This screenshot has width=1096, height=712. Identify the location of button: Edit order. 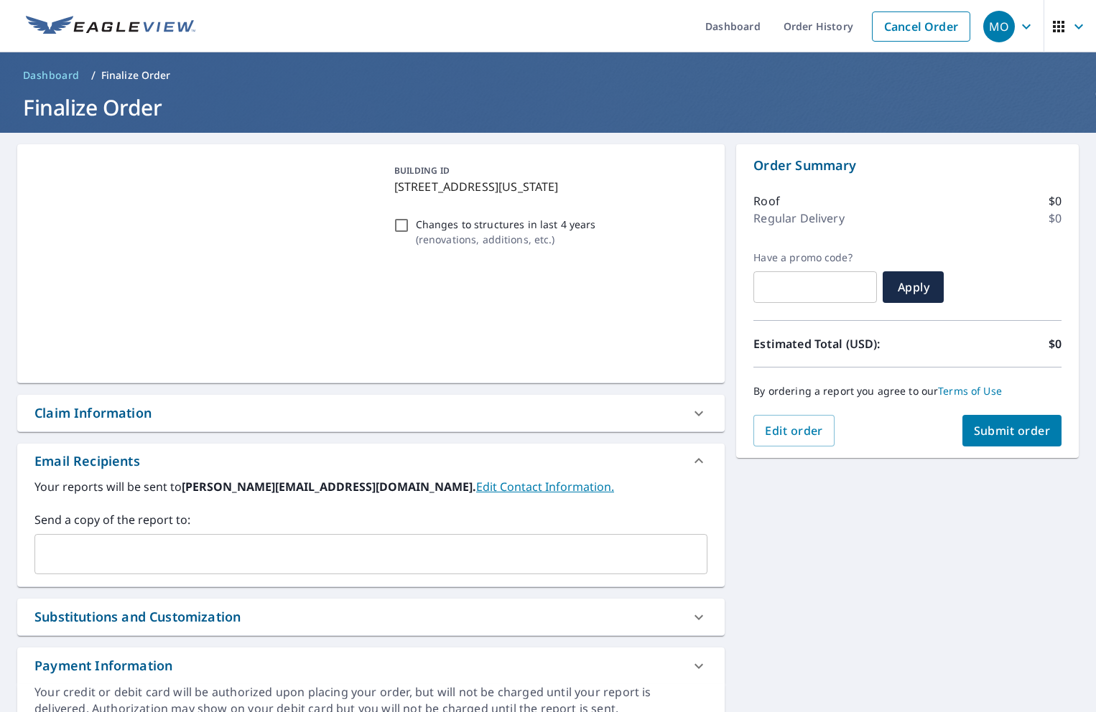
(794, 431).